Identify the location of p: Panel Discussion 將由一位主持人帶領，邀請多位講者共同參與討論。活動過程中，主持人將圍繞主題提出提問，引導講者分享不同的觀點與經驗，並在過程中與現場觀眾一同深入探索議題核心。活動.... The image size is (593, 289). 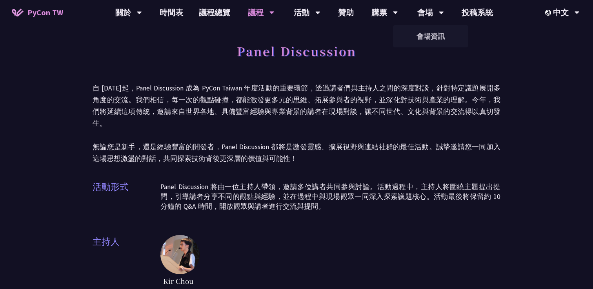
(330, 197).